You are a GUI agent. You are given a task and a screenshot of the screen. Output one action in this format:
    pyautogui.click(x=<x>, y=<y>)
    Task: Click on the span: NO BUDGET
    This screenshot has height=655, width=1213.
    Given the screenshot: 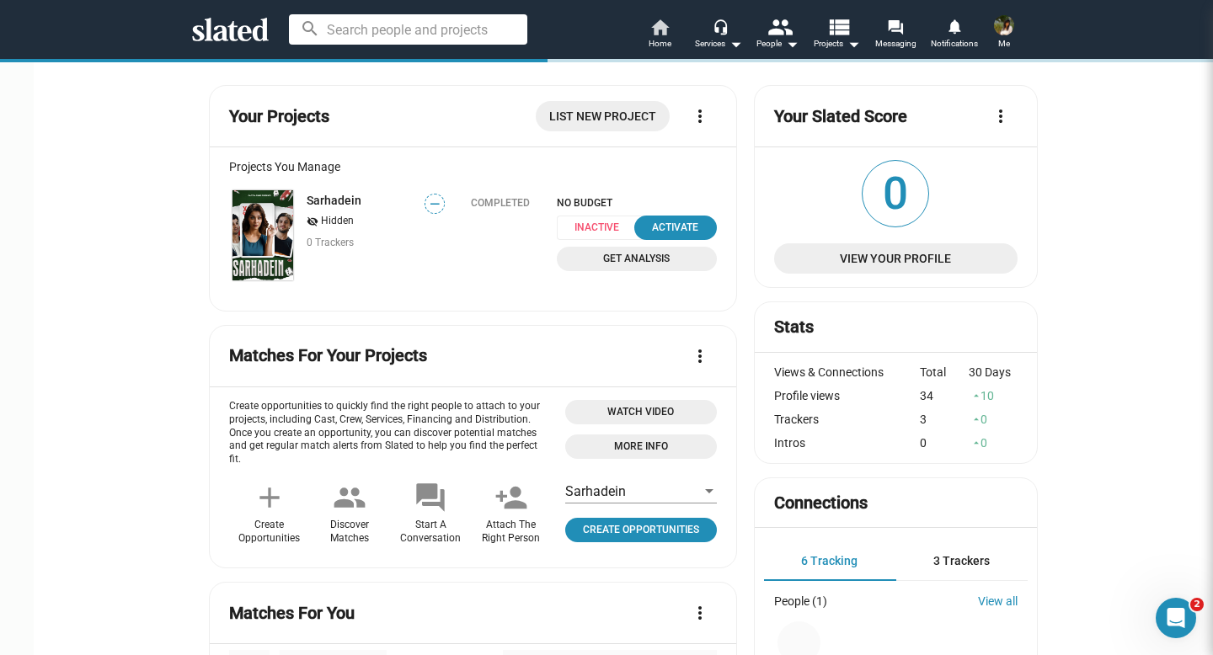 What is the action you would take?
    pyautogui.click(x=637, y=203)
    